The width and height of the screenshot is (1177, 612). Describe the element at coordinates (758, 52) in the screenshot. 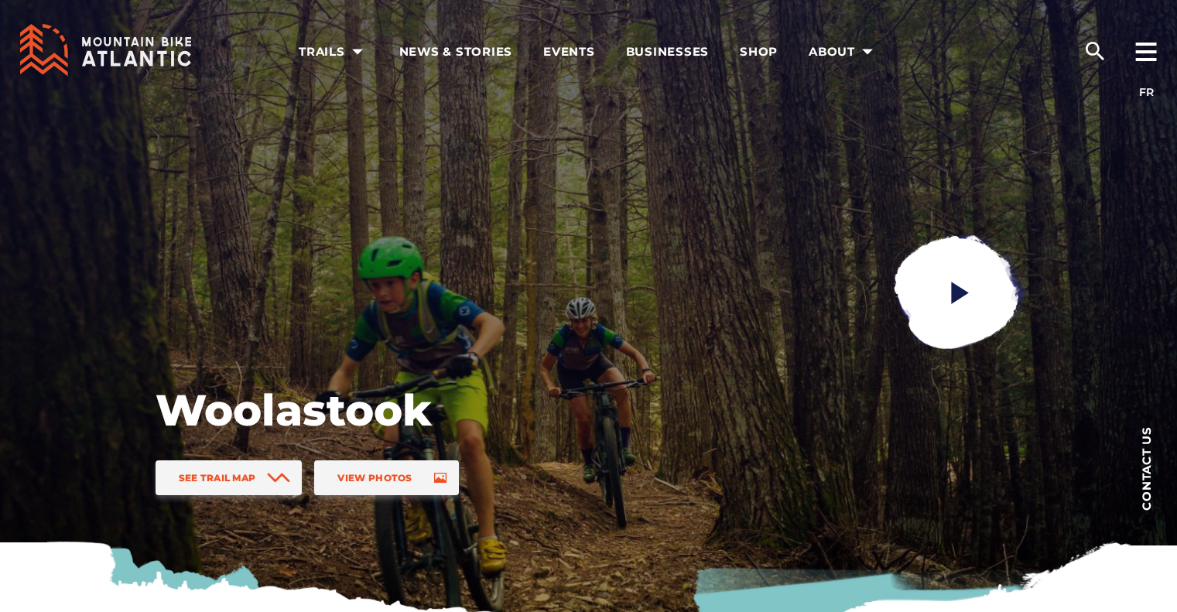

I see `span: Shop` at that location.